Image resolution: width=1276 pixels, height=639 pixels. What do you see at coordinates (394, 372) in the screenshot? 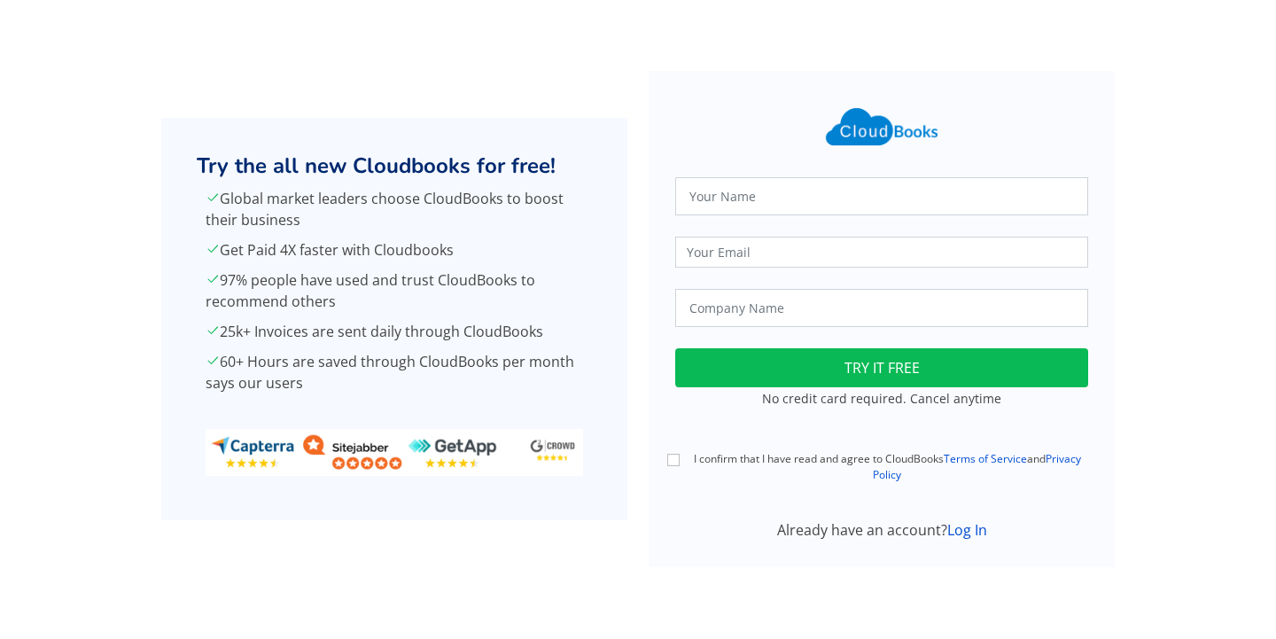
I see `p: 60+ Hours are saved through CloudBooks per month says our users` at bounding box center [394, 372].